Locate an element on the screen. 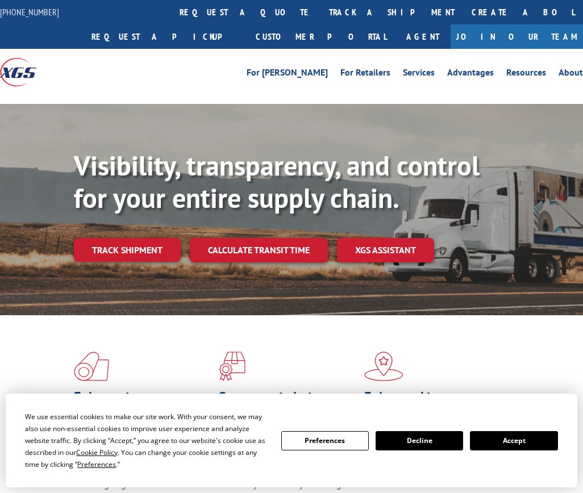  a: Advantages is located at coordinates (471, 74).